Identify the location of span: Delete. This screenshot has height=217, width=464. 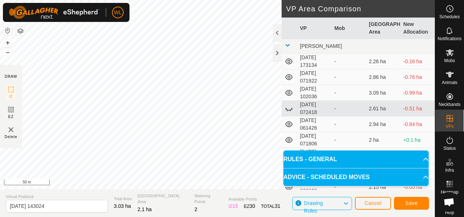
(11, 137).